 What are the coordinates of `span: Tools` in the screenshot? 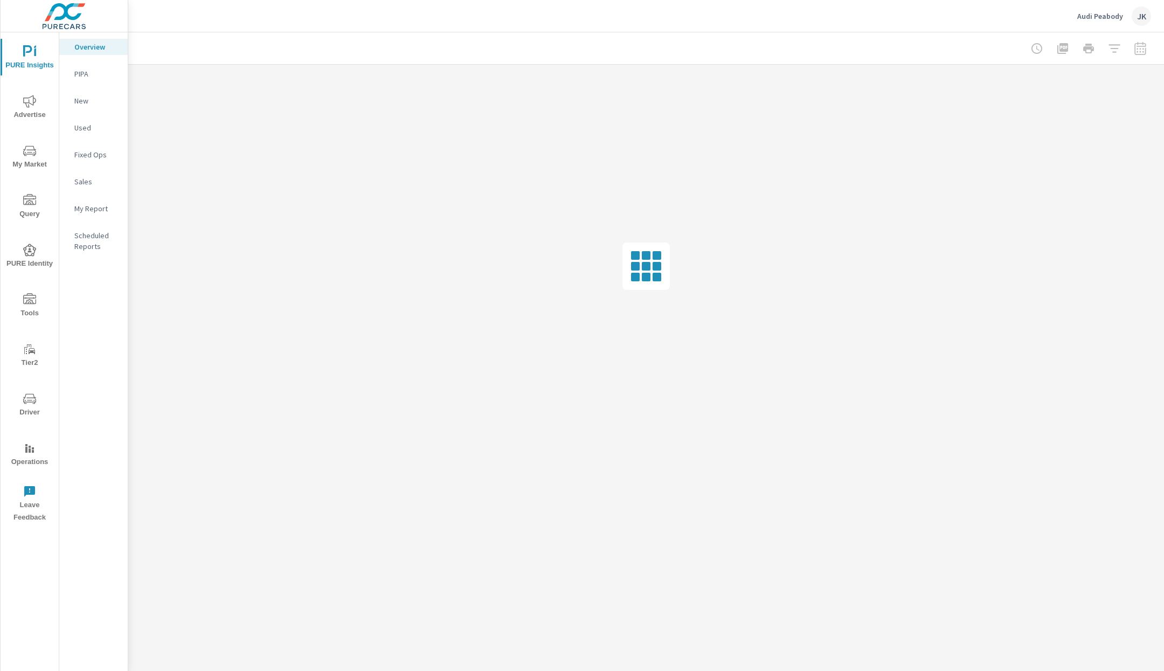 It's located at (30, 306).